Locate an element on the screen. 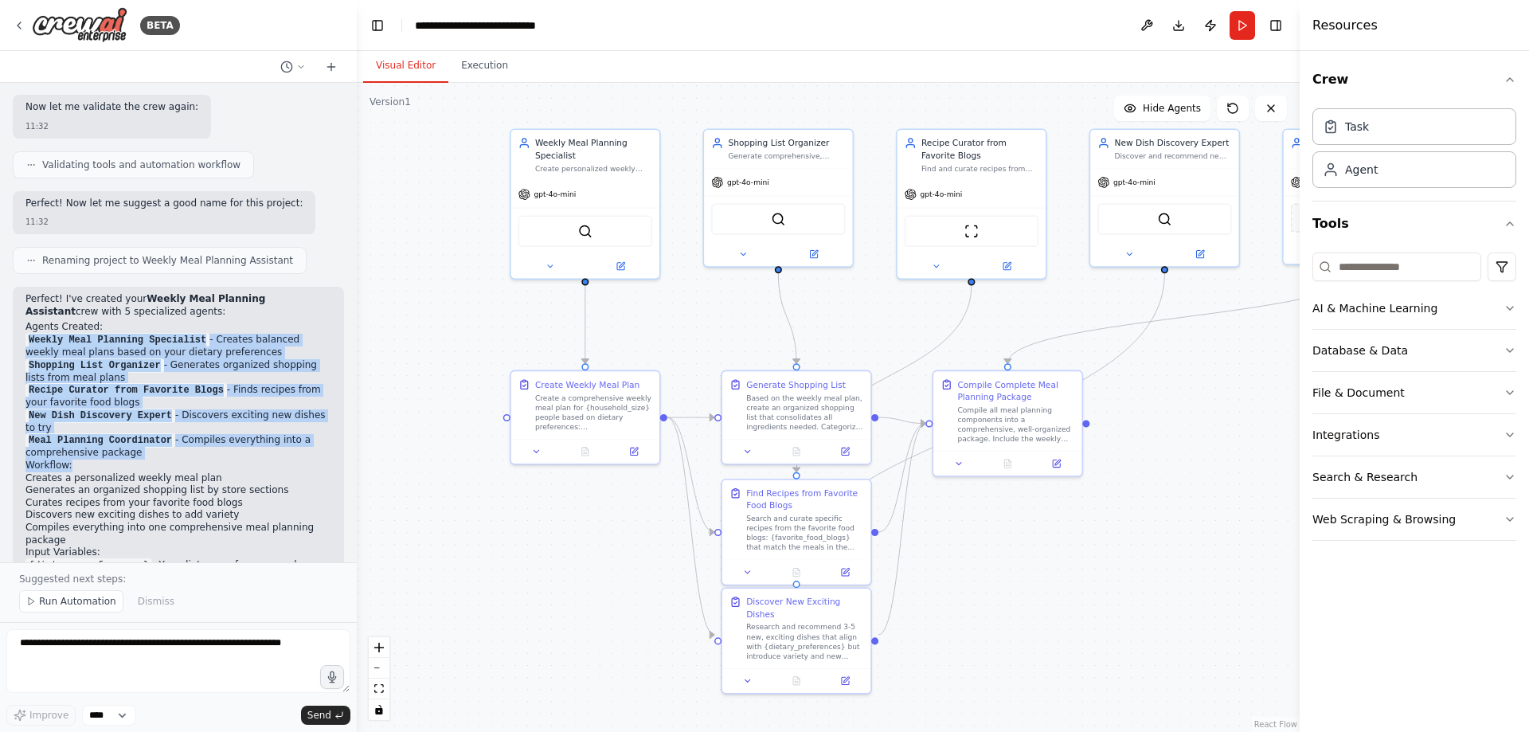  li: Discovers new exciting dishes to add variety is located at coordinates (178, 515).